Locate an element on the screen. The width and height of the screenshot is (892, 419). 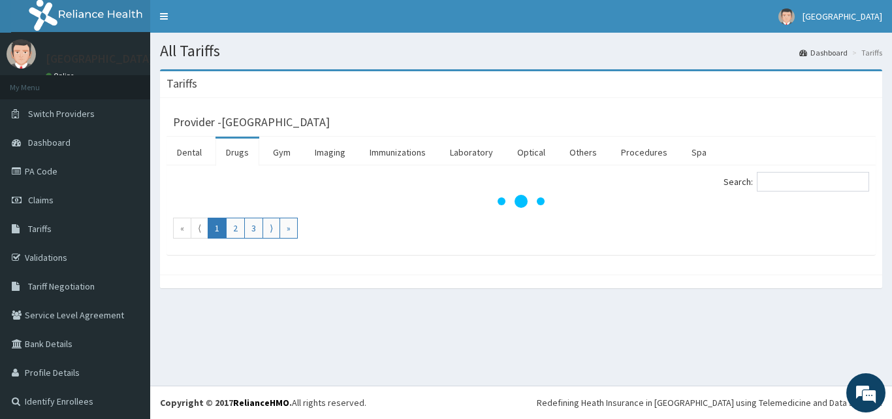
a: Go to first page is located at coordinates (182, 228).